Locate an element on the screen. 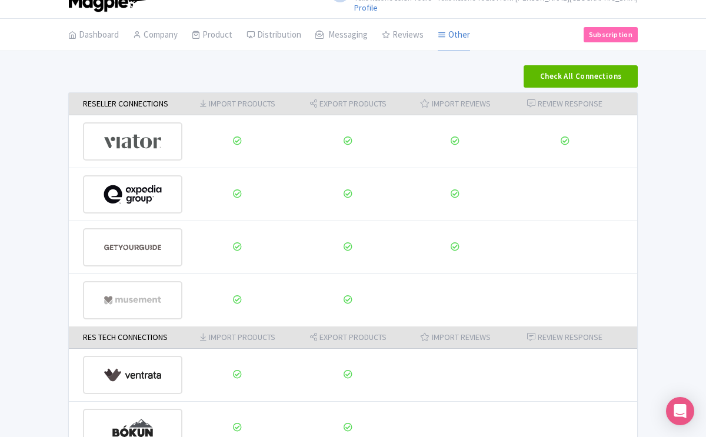 This screenshot has height=437, width=706. a: Messaging is located at coordinates (341, 35).